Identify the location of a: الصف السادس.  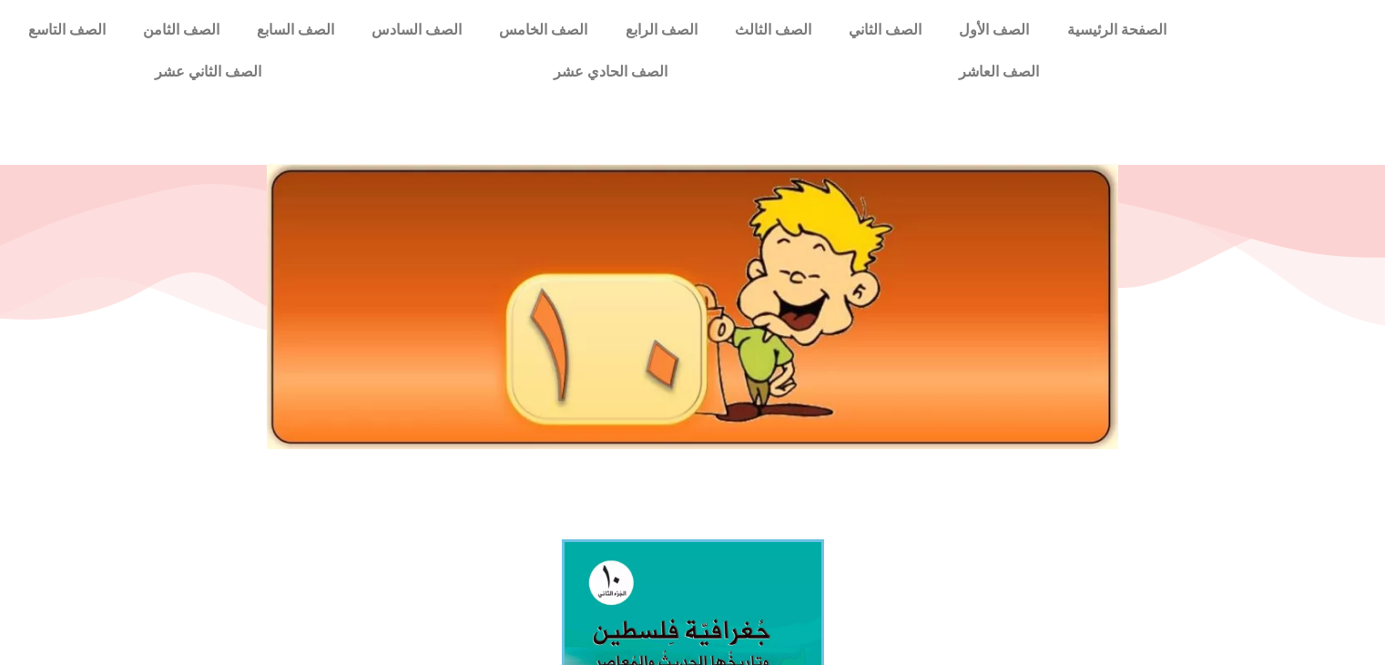
(417, 30).